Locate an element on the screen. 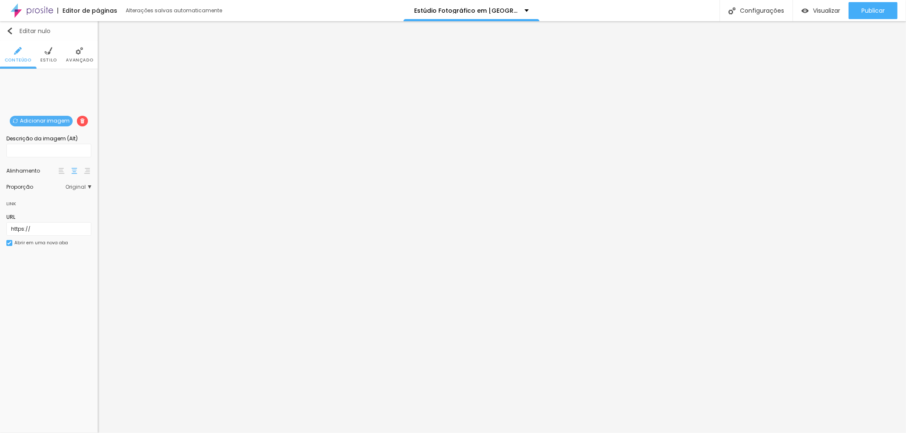  font: Proporção is located at coordinates (20, 187).